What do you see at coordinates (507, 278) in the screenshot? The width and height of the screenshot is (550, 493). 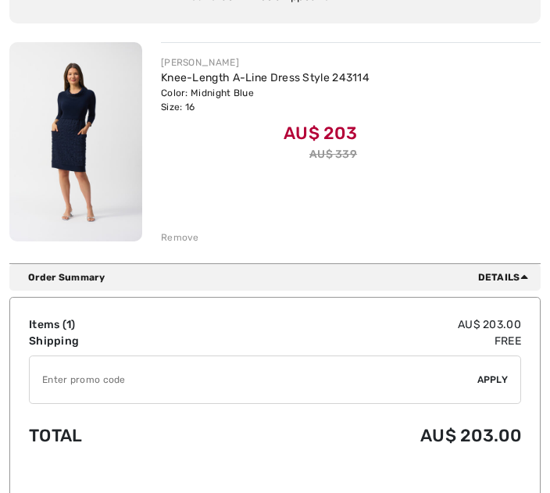 I see `span: Details` at bounding box center [507, 278].